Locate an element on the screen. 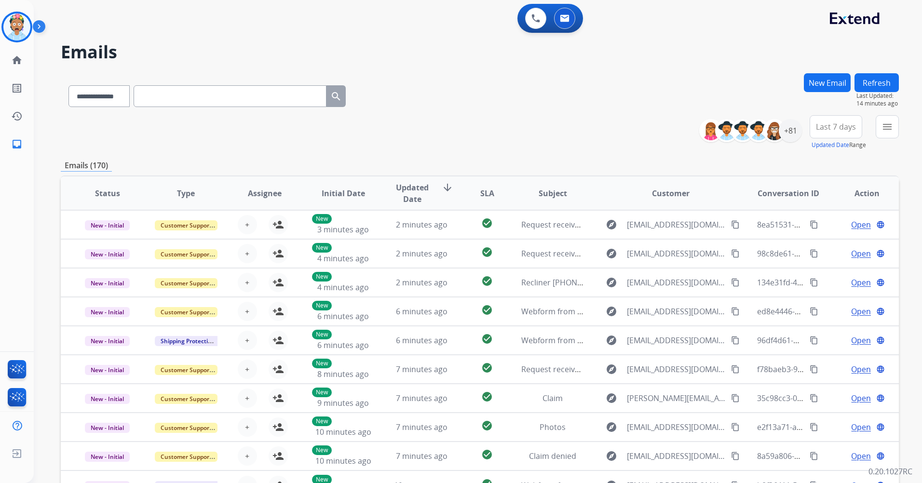 The height and width of the screenshot is (483, 922). span: 8ea51531-911b-4fb8-a4f7-acead986a75d is located at coordinates (830, 225).